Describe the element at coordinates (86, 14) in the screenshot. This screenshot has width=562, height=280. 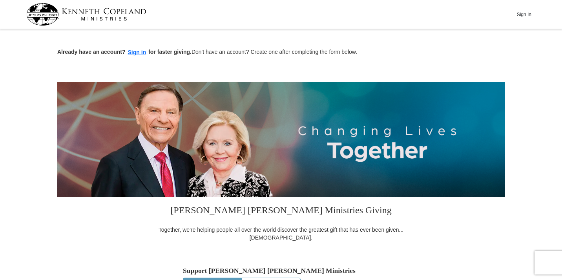
I see `img: kcm-header-logo.svg` at that location.